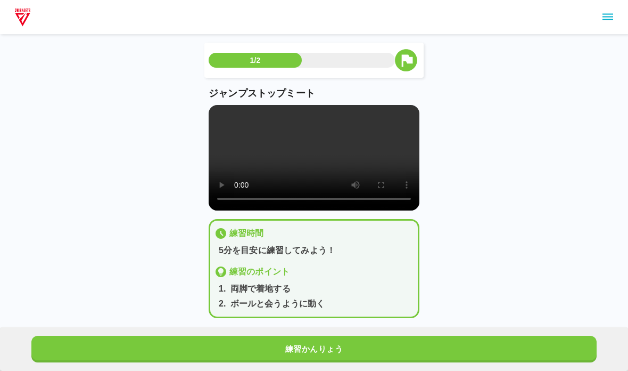  Describe the element at coordinates (223, 304) in the screenshot. I see `p: 2 .` at that location.